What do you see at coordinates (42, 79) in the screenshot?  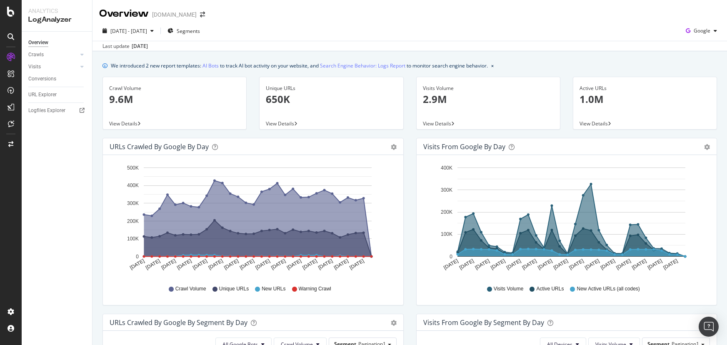 I see `div: Conversions` at bounding box center [42, 79].